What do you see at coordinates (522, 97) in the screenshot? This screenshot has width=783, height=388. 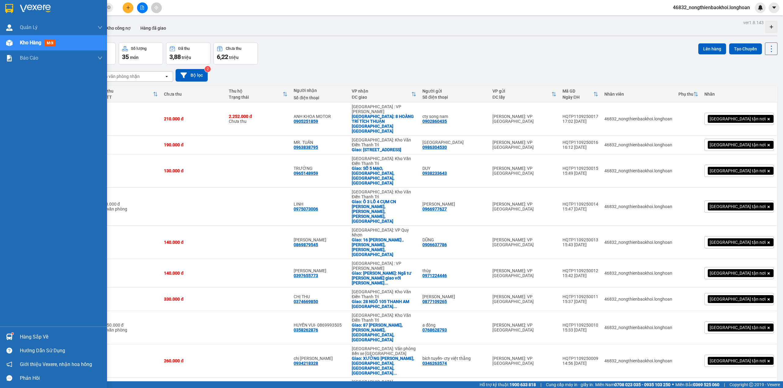 I see `div: ĐC lấy` at bounding box center [522, 97].